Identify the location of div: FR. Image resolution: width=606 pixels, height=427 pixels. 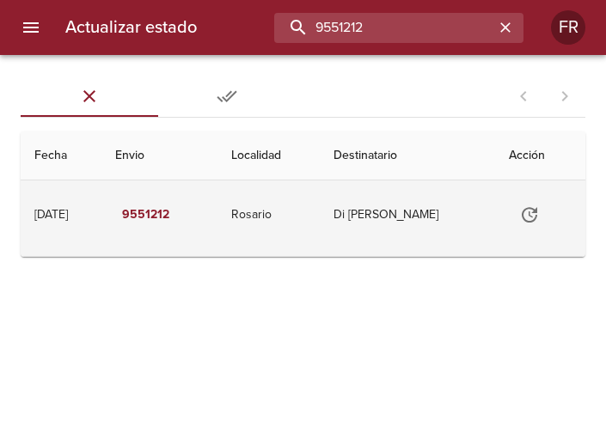
(568, 27).